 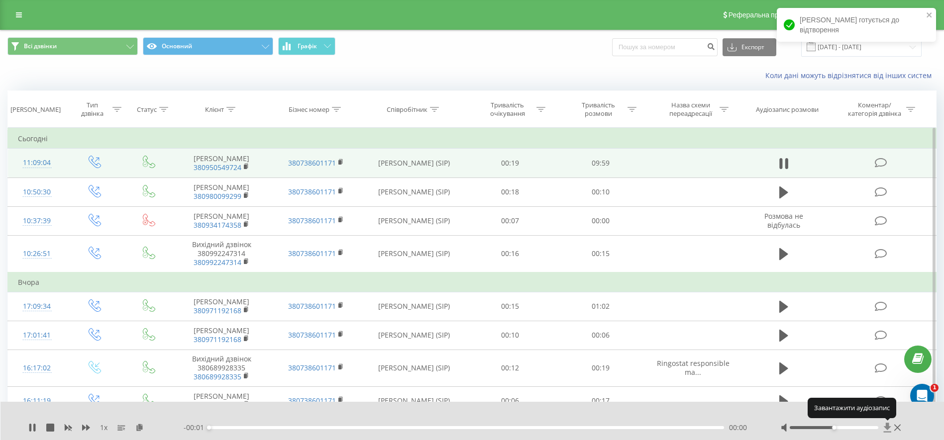 I want to click on td: 00:16, so click(x=510, y=254).